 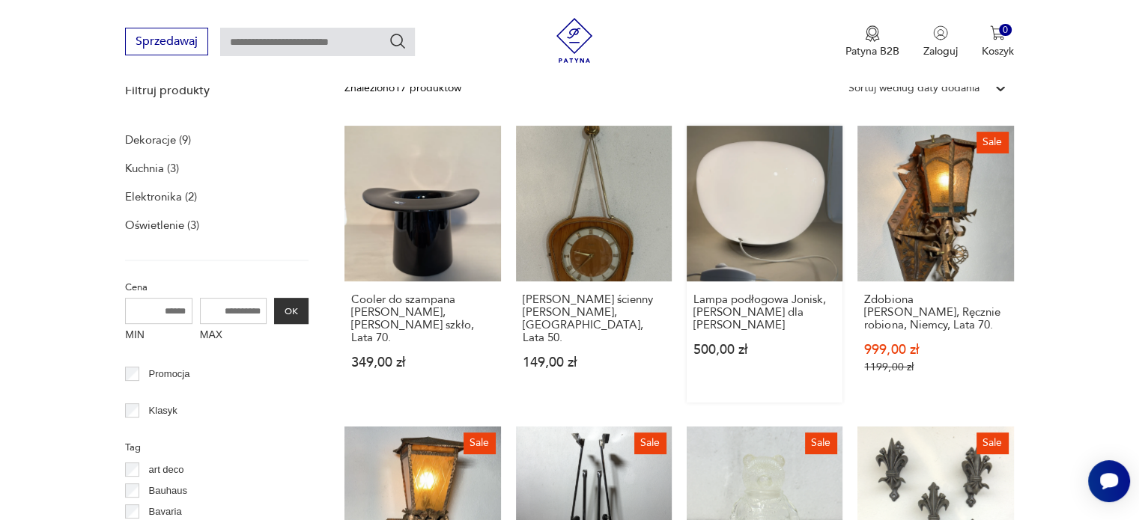 I want to click on p: 1199,00 zł, so click(x=935, y=367).